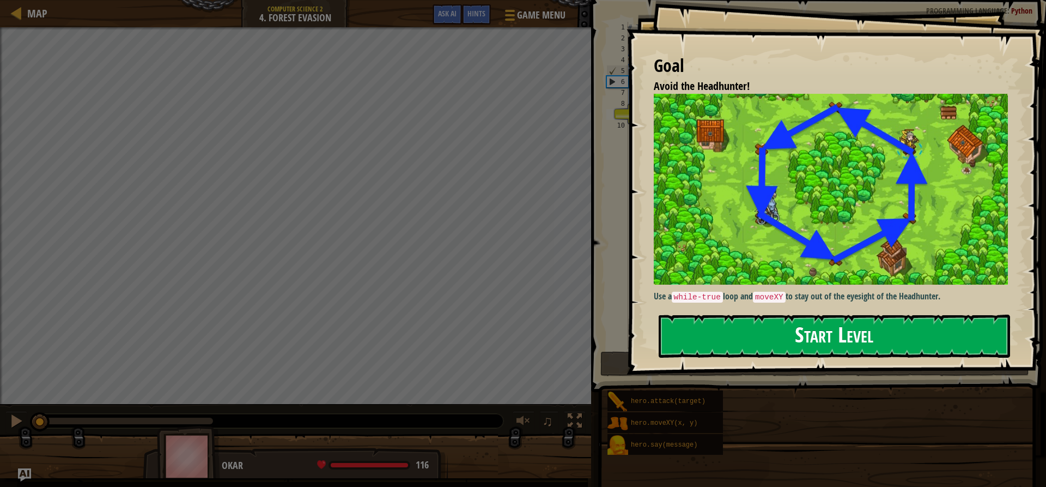 This screenshot has height=487, width=1046. I want to click on code: while-true, so click(697, 297).